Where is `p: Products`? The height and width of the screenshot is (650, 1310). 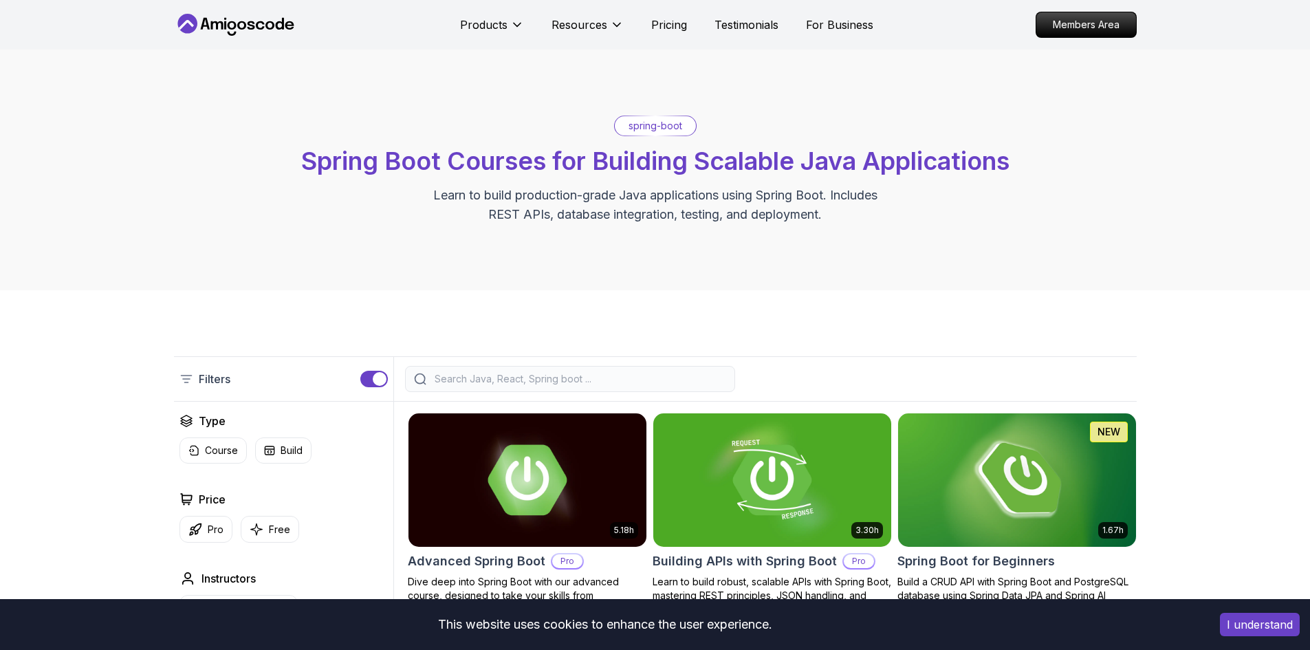 p: Products is located at coordinates (483, 25).